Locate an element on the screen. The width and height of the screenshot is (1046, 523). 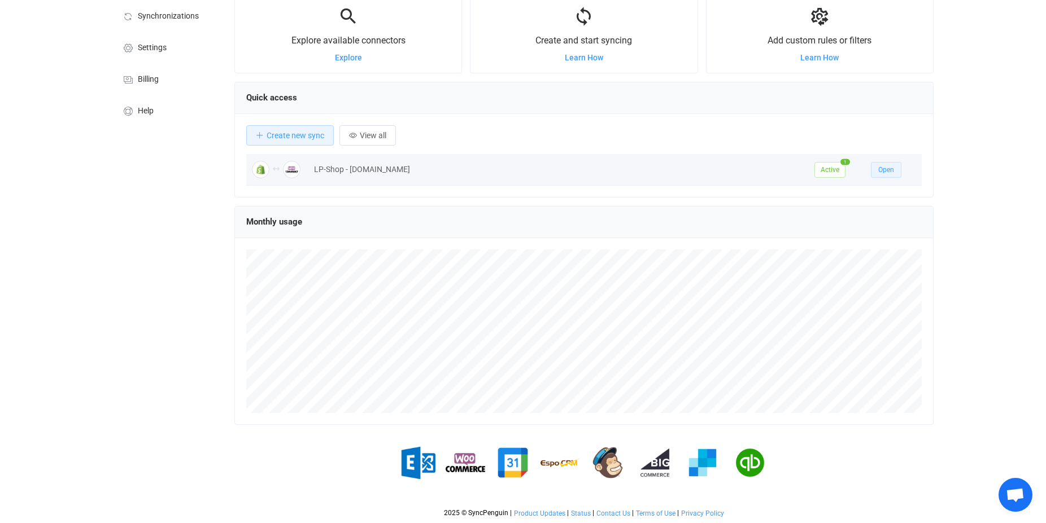
a: Contact Us is located at coordinates (613, 514).